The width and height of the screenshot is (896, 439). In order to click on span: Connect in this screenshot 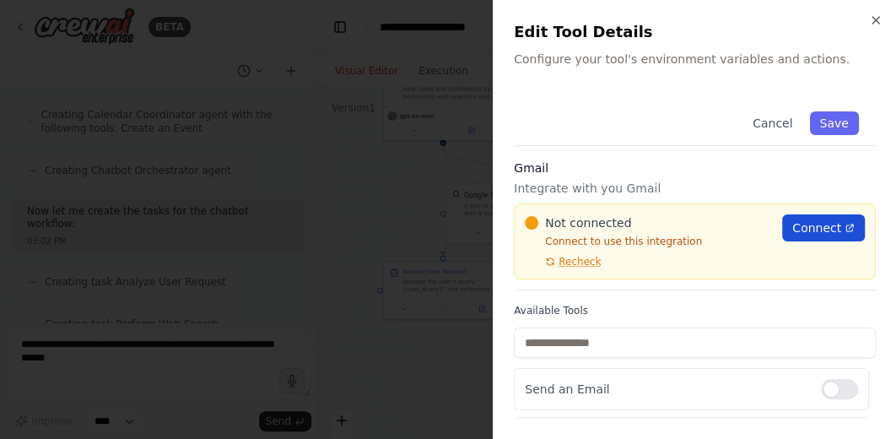, I will do `click(816, 228)`.